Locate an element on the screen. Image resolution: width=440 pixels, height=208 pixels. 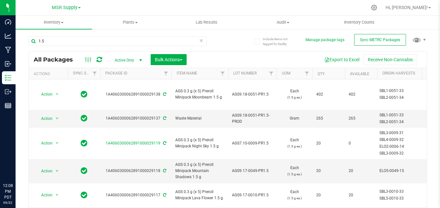
span: AGS 0.3 g (x 5) Preroll Minipack Lava Flower 1.5 g is located at coordinates (200, 195).